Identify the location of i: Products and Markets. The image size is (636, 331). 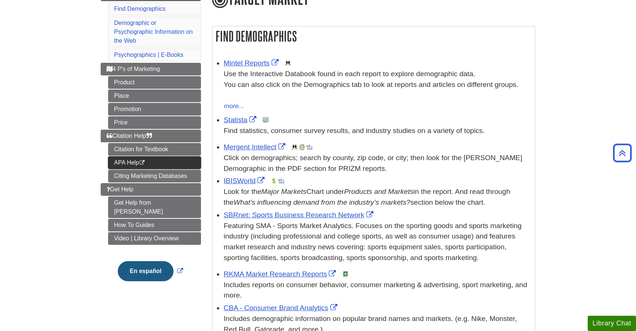
(379, 191).